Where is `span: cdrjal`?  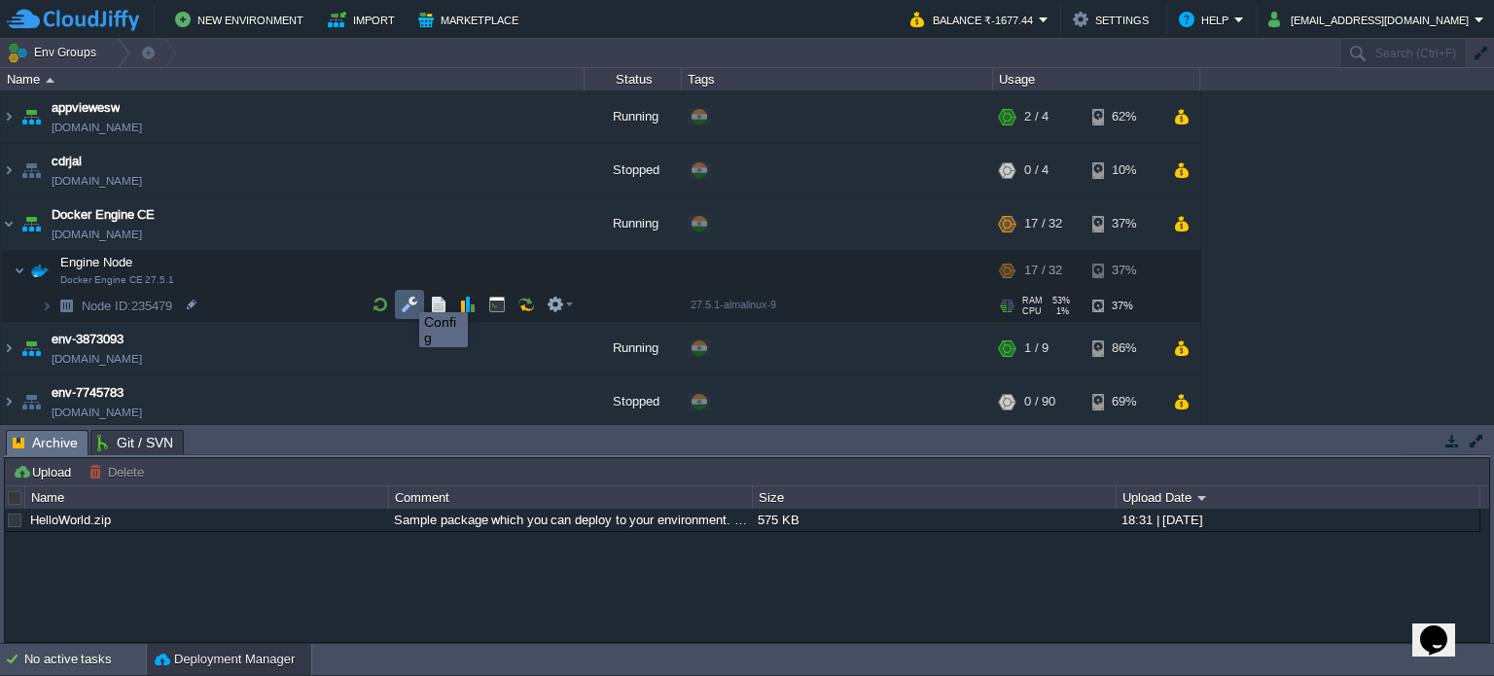 span: cdrjal is located at coordinates (66, 161).